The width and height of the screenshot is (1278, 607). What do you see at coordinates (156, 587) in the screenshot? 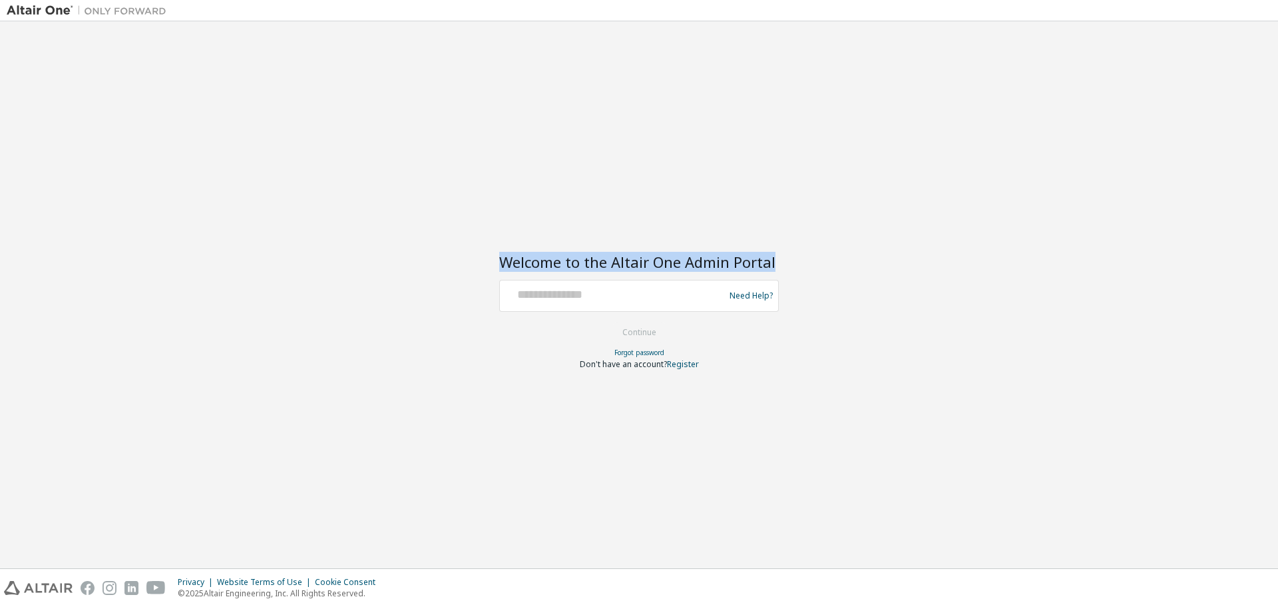
I see `img: youtube.svg` at bounding box center [156, 587].